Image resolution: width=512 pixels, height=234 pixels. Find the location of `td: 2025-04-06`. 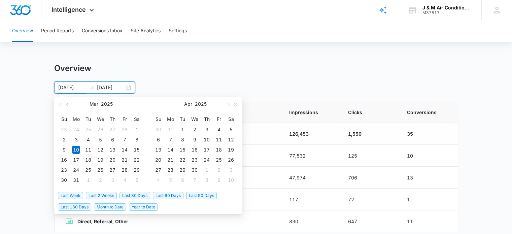

td: 2025-04-06 is located at coordinates (158, 140).